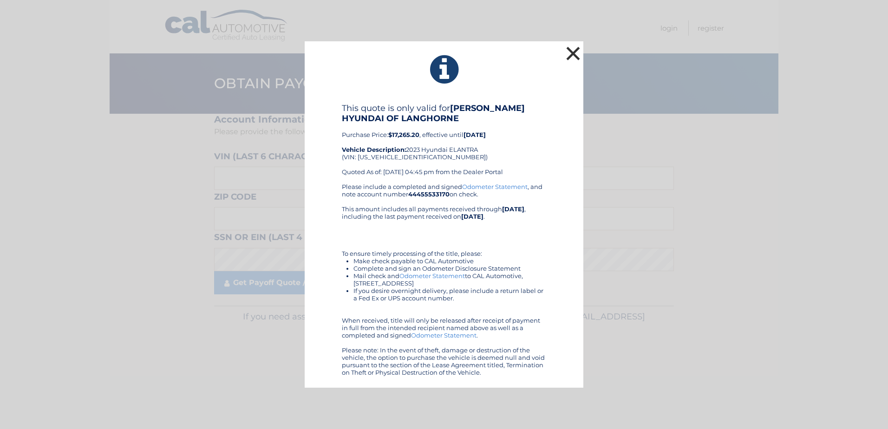  Describe the element at coordinates (449, 261) in the screenshot. I see `li: Make check payable to CAL Automotive` at that location.